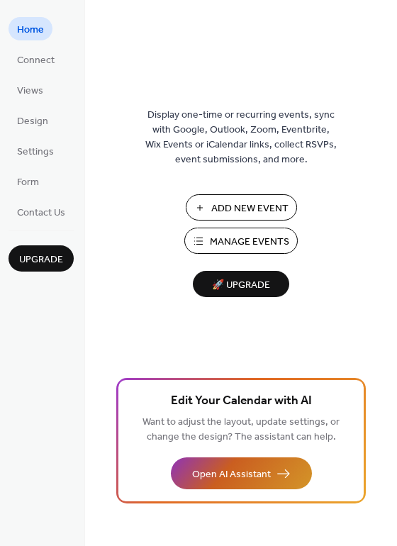 The width and height of the screenshot is (397, 546). What do you see at coordinates (30, 89) in the screenshot?
I see `a: Views` at bounding box center [30, 89].